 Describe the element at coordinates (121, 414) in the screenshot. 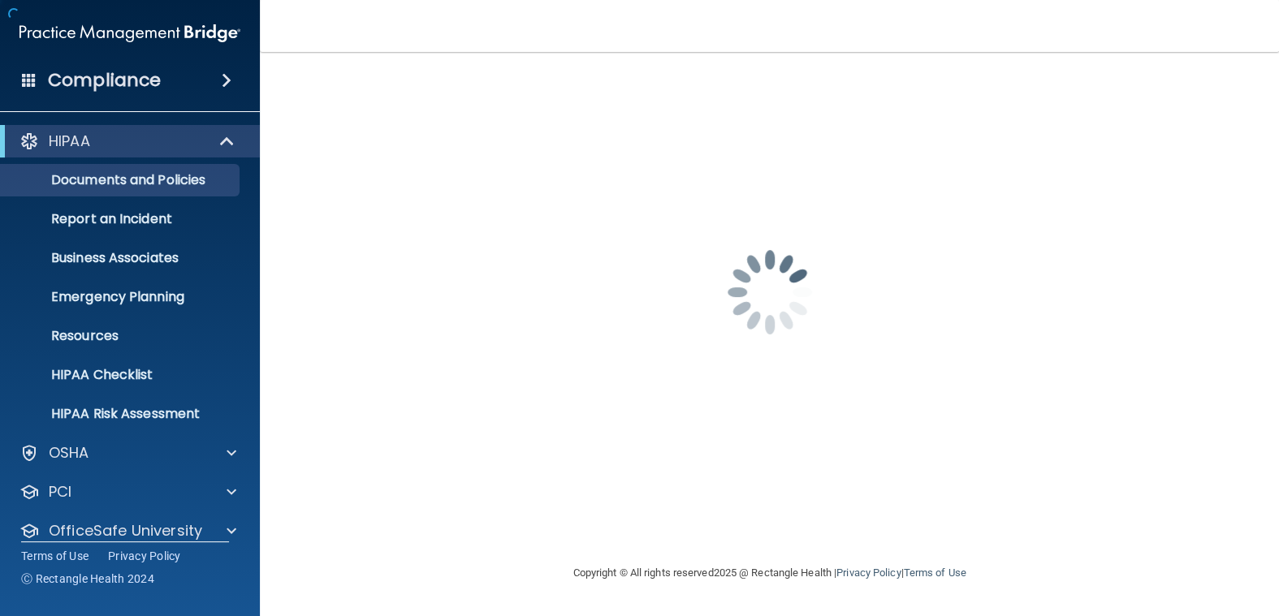

I see `p: HIPAA Risk Assessment` at that location.